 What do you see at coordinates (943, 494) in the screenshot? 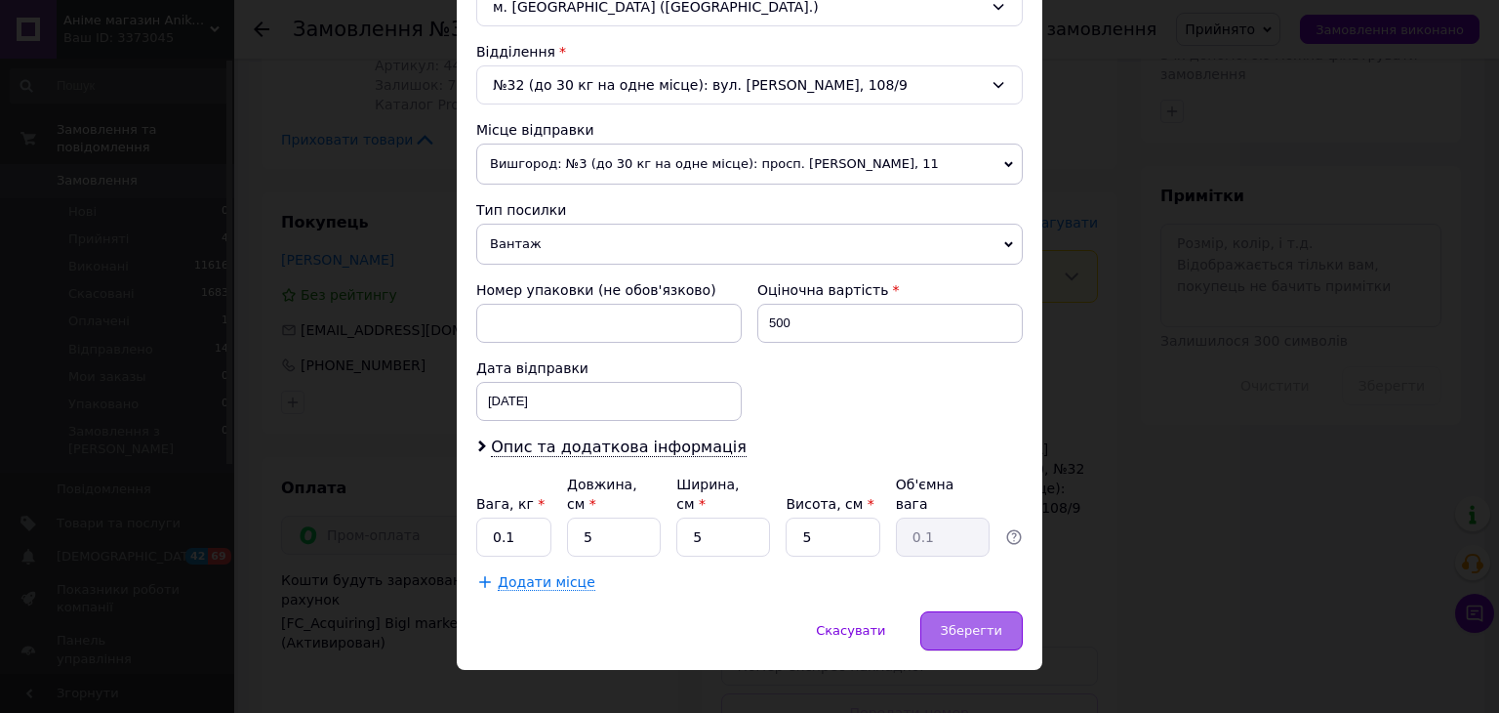
I see `div: Об'ємна вага` at bounding box center [943, 494].